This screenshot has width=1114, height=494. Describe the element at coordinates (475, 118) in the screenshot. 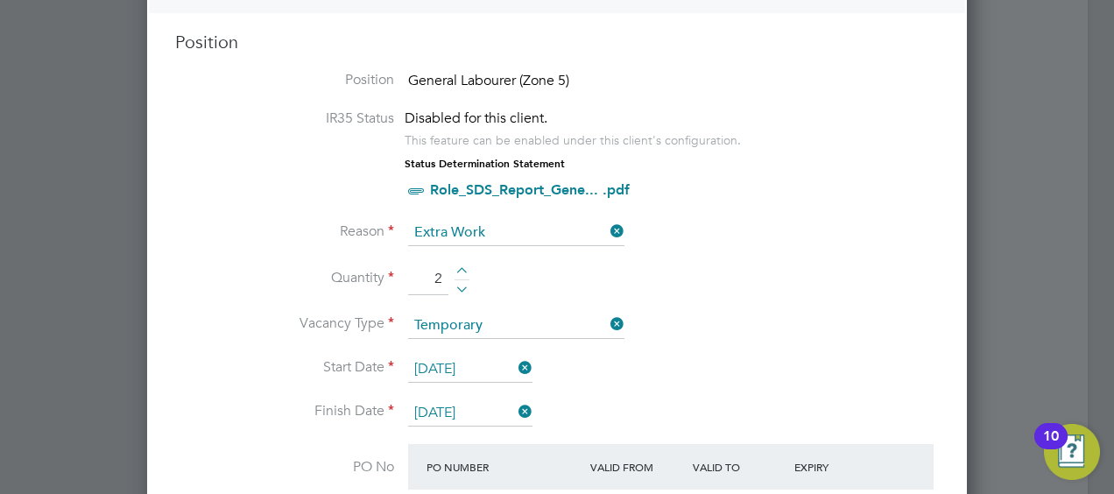

I see `span: Disabled for this client.` at that location.